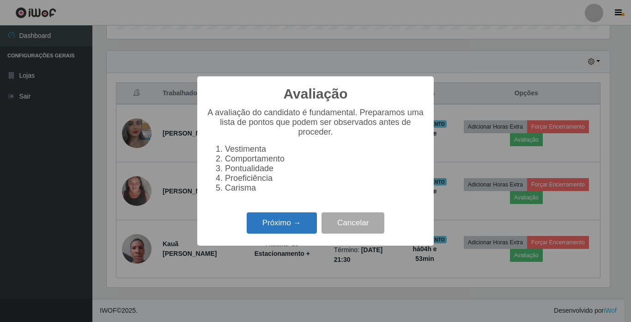  I want to click on p: A avaliação do candidato é fundamental. Preparamos uma lista de pontos que podem ser observados a..., so click(316, 122).